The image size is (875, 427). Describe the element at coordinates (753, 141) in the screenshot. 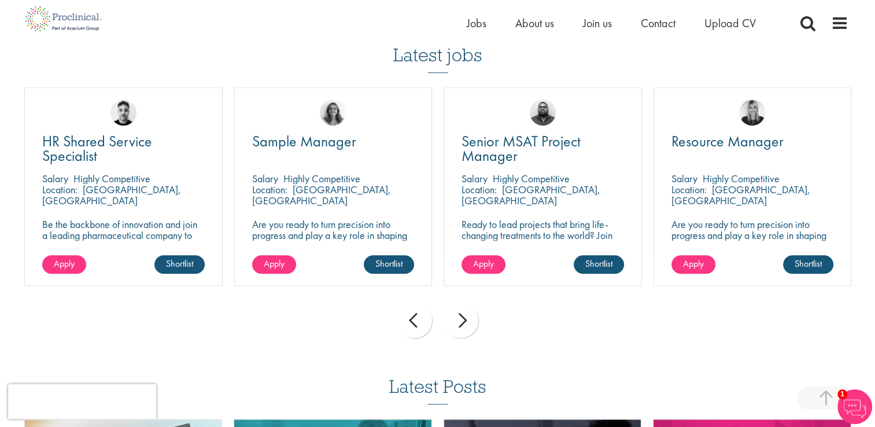

I see `a: Resource Manager` at that location.